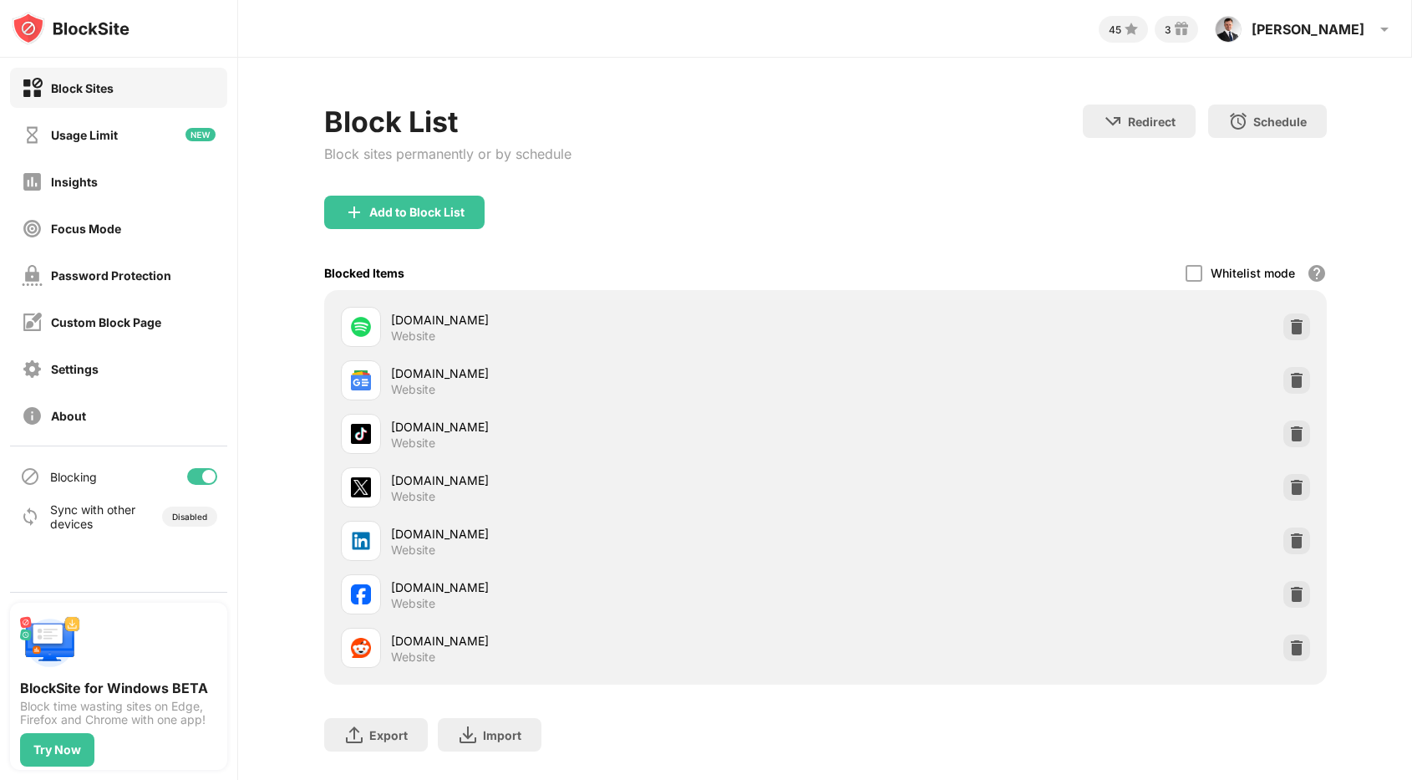  What do you see at coordinates (106, 322) in the screenshot?
I see `div: Custom Block Page` at bounding box center [106, 322].